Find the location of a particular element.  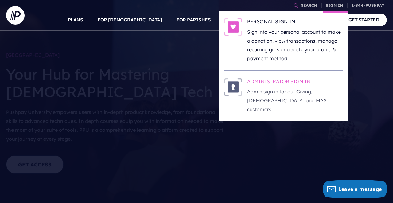

a: COMPANY is located at coordinates (315, 20).